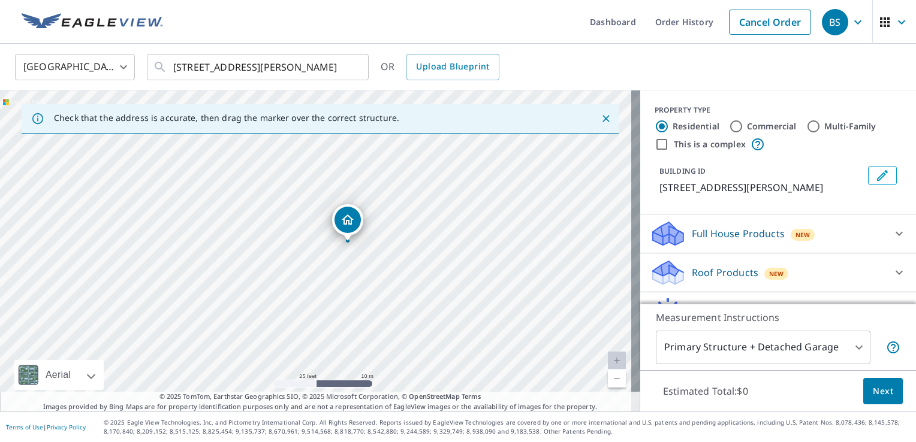 This screenshot has height=442, width=916. Describe the element at coordinates (738, 234) in the screenshot. I see `p: Full House Products` at that location.